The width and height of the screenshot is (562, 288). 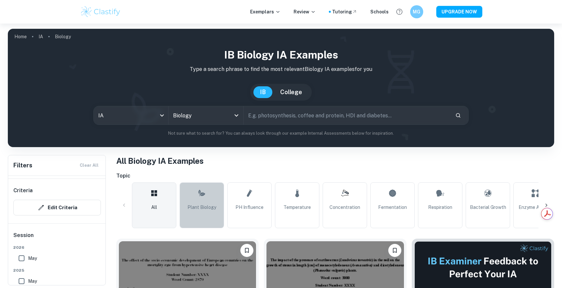 I want to click on span: 2026, so click(x=57, y=247).